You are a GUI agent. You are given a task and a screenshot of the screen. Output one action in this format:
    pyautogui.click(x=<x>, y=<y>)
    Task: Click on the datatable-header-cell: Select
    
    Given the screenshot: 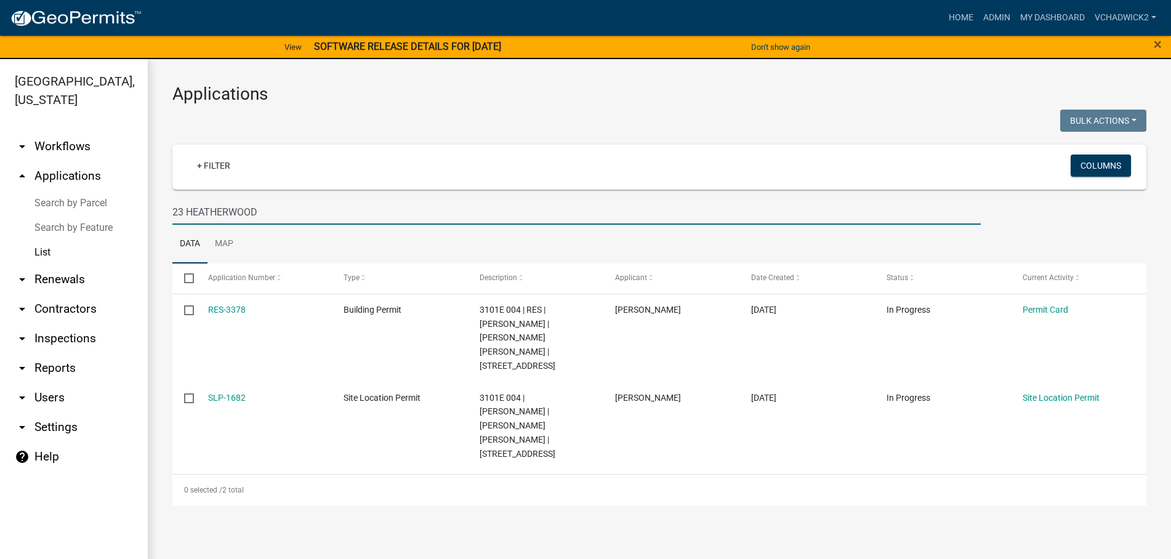 What is the action you would take?
    pyautogui.click(x=184, y=278)
    